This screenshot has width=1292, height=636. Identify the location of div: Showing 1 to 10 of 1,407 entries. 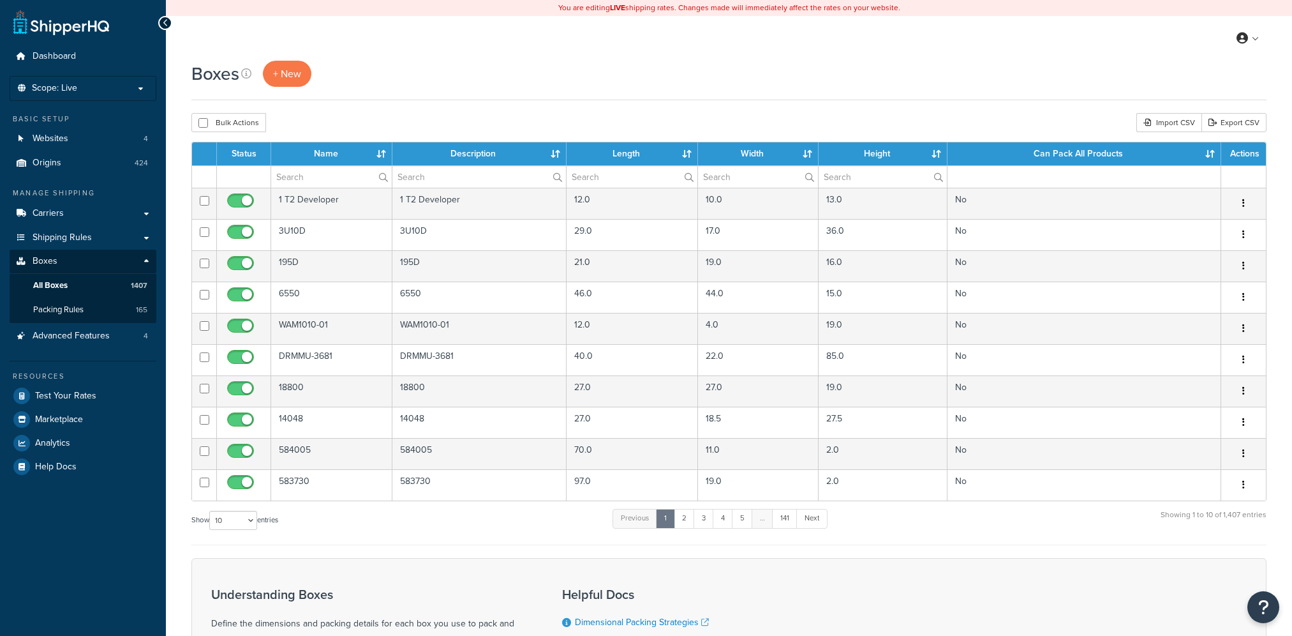
(1214, 521).